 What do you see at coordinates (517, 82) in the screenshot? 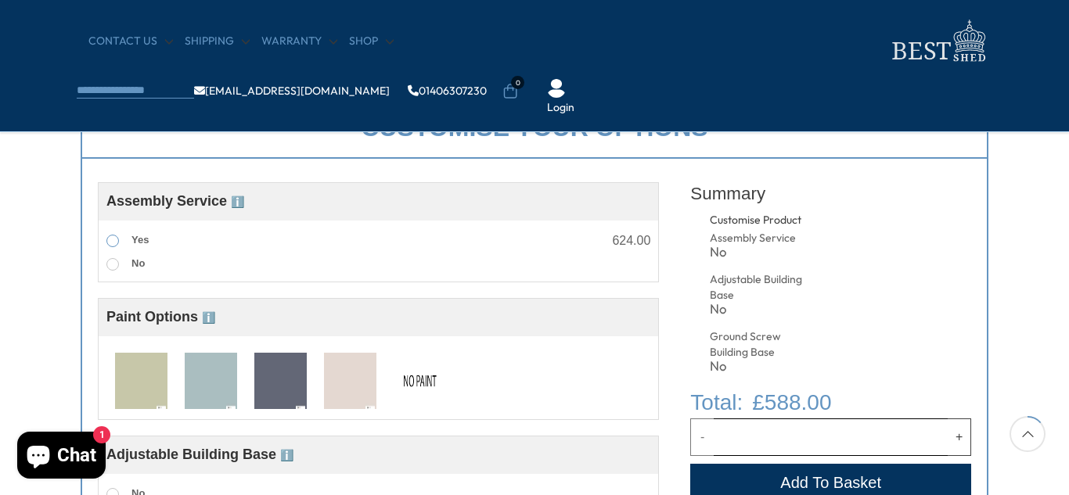
I see `span: 0` at bounding box center [517, 82].